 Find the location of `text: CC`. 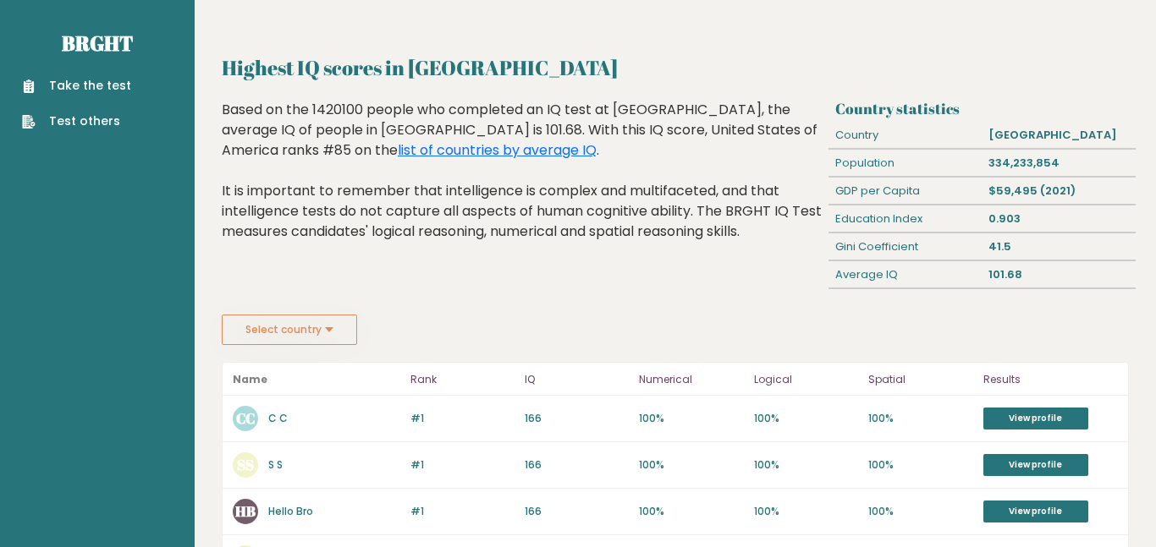

text: CC is located at coordinates (245, 418).